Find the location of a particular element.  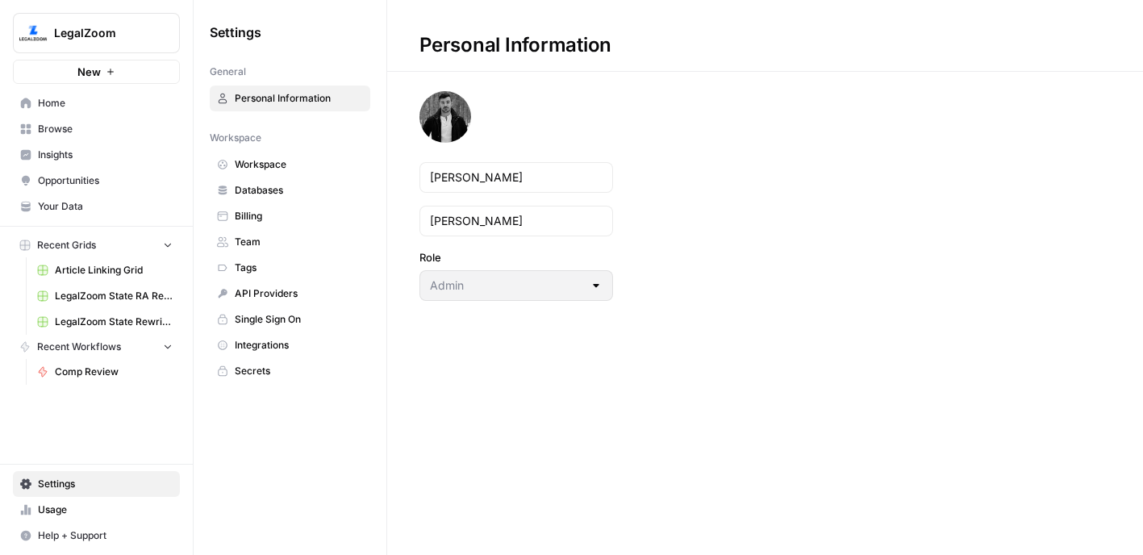

a: Databases is located at coordinates (290, 190).